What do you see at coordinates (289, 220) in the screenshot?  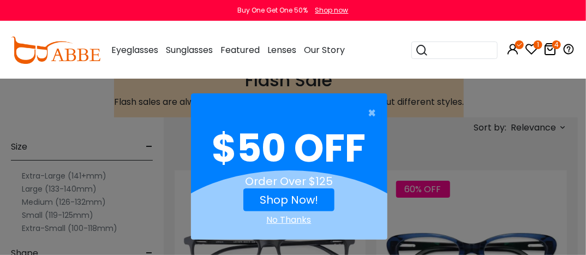 I see `div: Close` at bounding box center [289, 220].